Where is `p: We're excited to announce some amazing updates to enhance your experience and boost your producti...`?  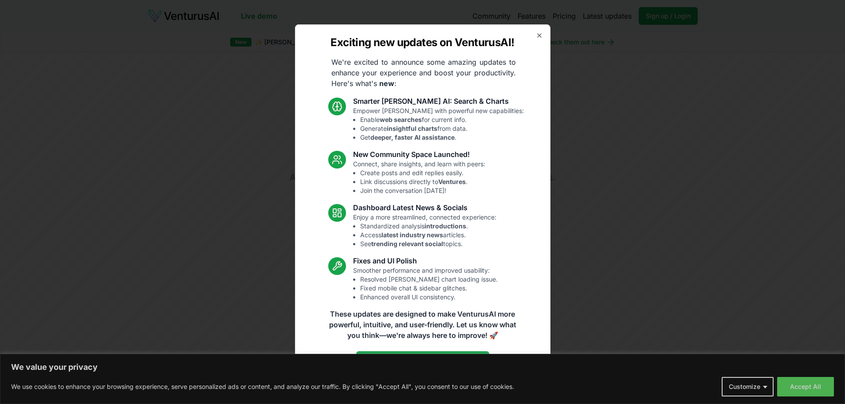 p: We're excited to announce some amazing updates to enhance your experience and boost your producti... is located at coordinates (423, 73).